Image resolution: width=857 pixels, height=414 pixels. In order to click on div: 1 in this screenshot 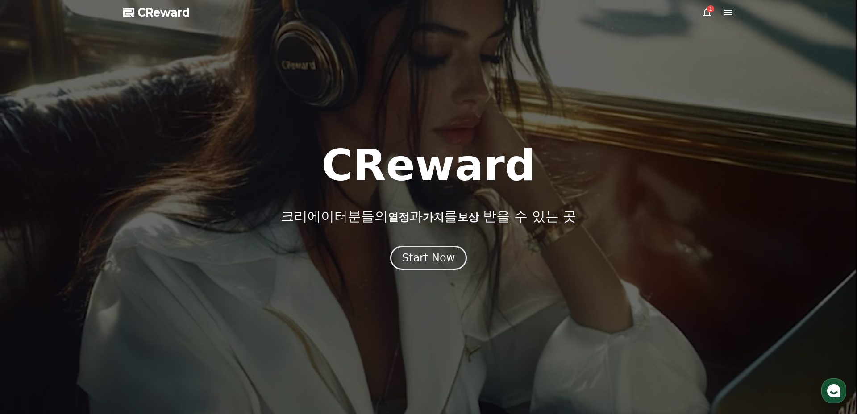, I will do `click(711, 9)`.